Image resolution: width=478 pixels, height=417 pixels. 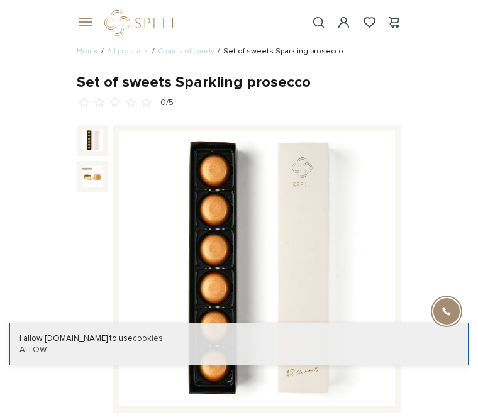 I want to click on a: cookies, so click(x=148, y=339).